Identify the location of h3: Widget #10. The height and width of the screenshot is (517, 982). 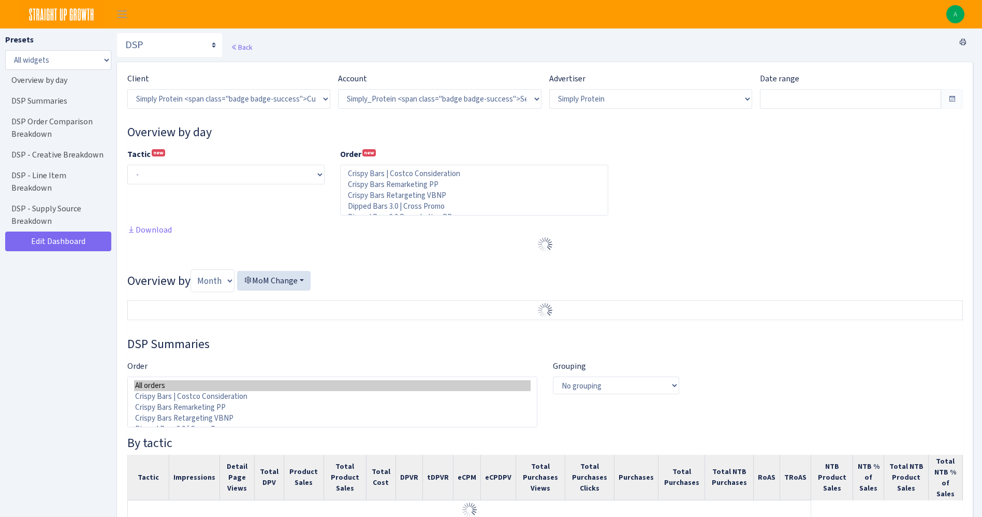
(545, 132).